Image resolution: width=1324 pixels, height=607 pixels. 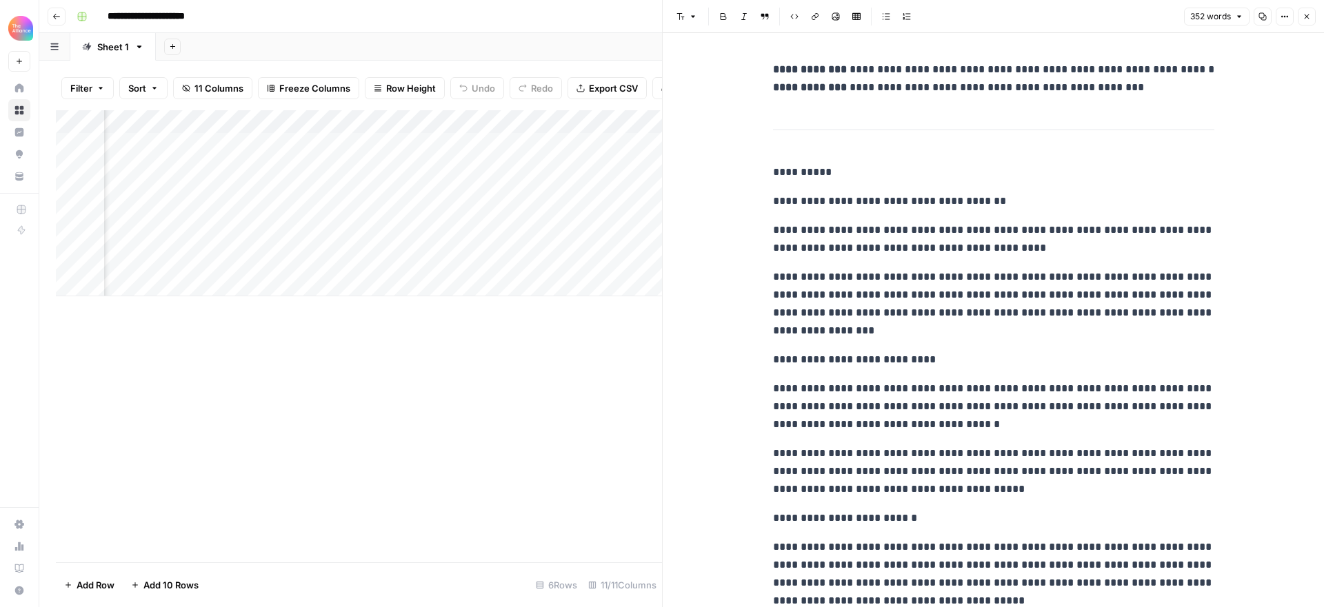 What do you see at coordinates (542, 88) in the screenshot?
I see `span: Redo` at bounding box center [542, 88].